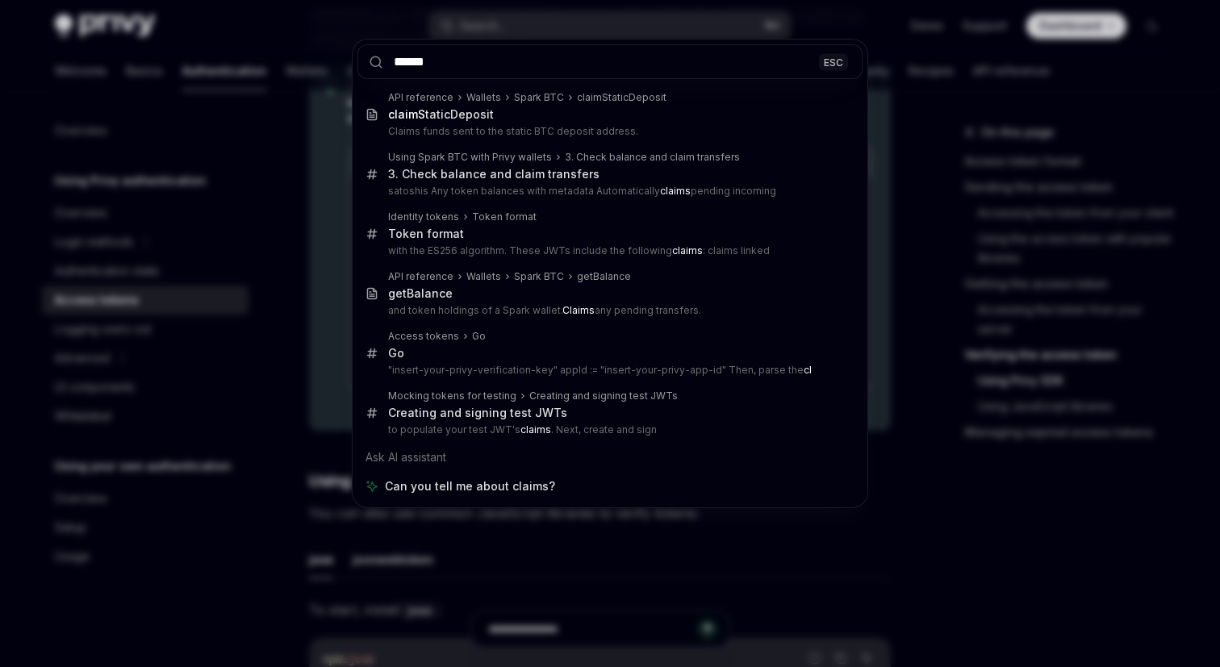 This screenshot has width=1220, height=667. Describe the element at coordinates (423, 217) in the screenshot. I see `div: Identity tokens` at that location.